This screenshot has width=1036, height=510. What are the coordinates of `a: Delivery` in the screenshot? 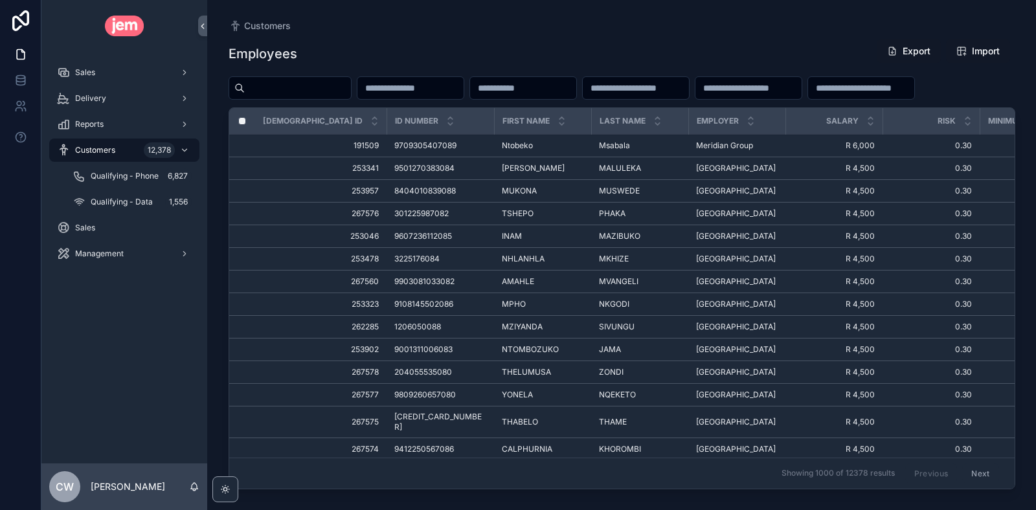 It's located at (124, 98).